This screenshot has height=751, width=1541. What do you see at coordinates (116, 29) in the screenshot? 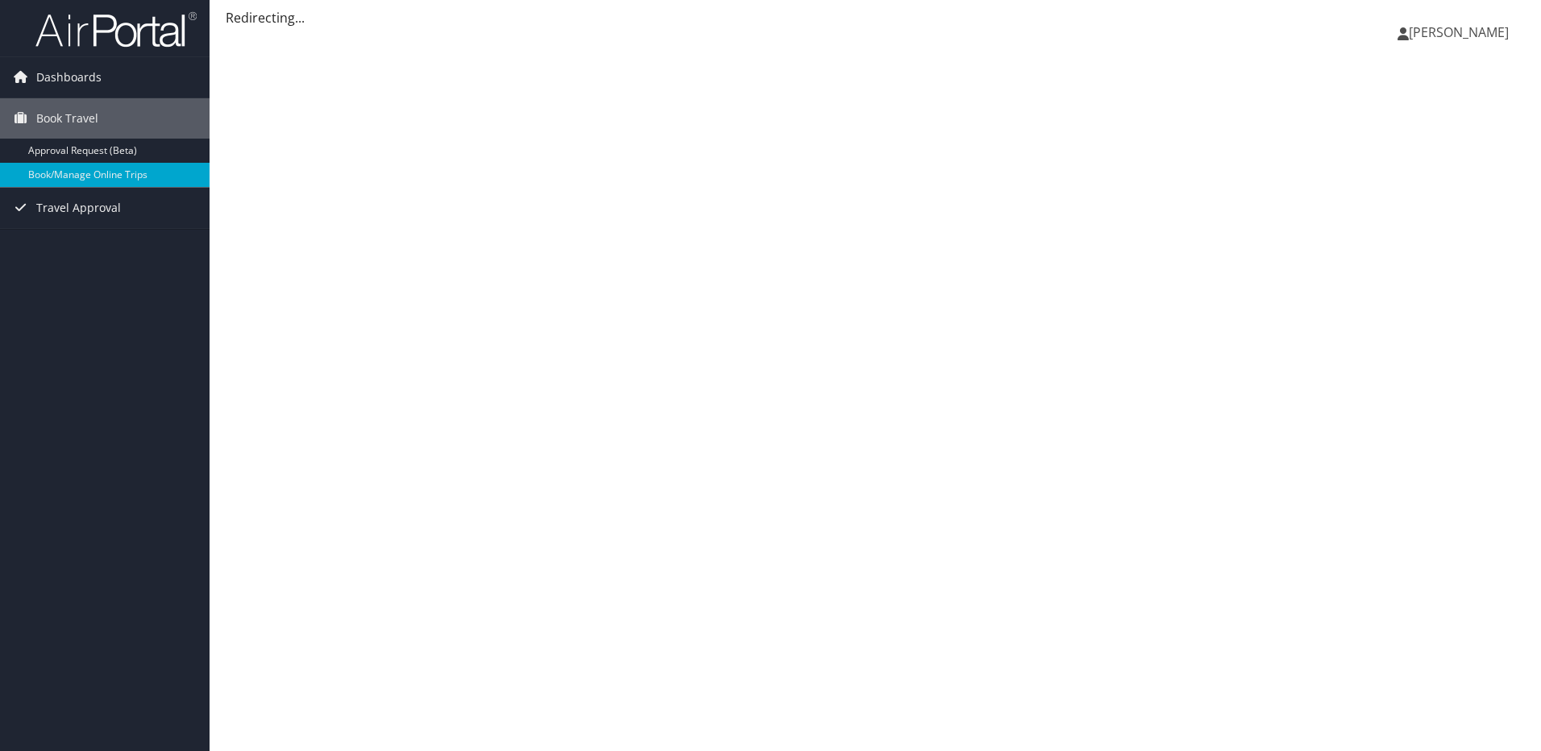
I see `img: airportal-logo.png` at bounding box center [116, 29].